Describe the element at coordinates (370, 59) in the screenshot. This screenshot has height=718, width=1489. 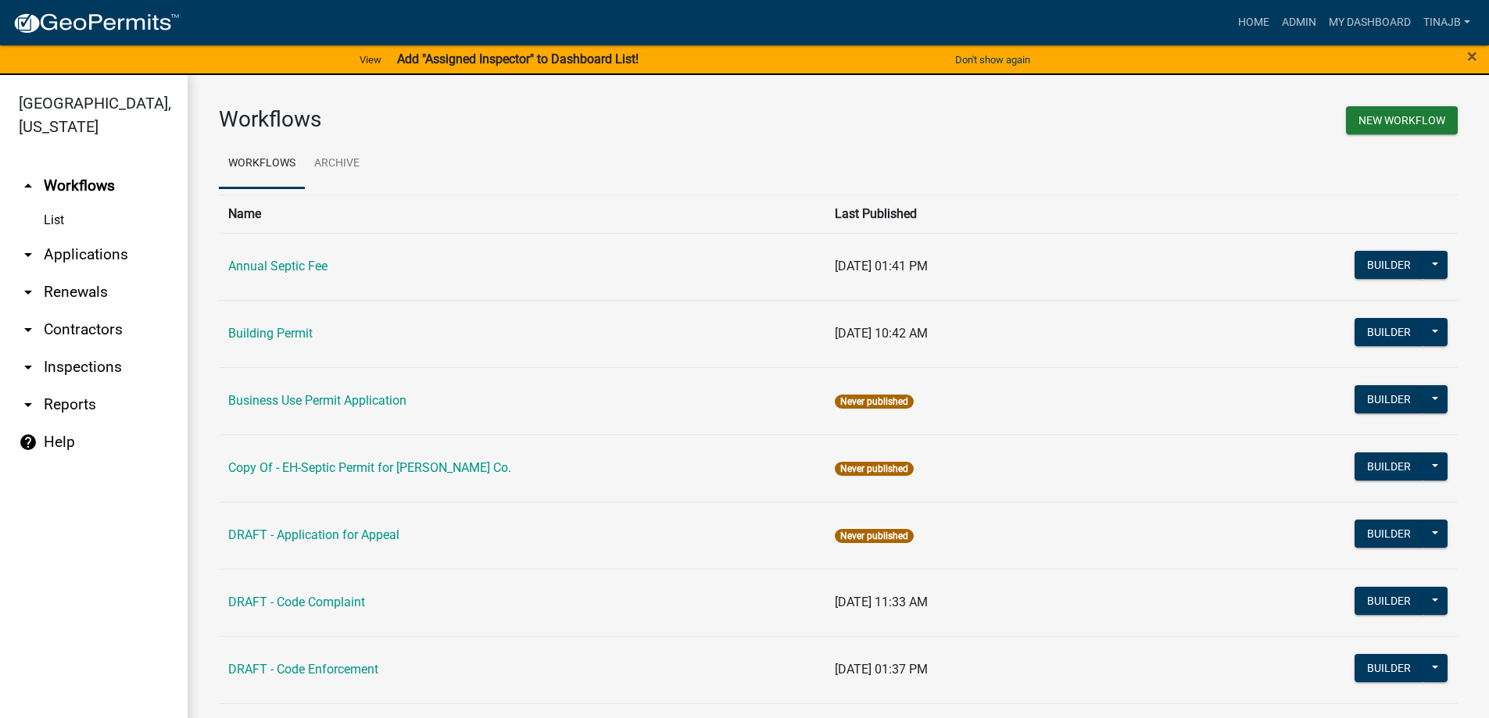
I see `a: View` at that location.